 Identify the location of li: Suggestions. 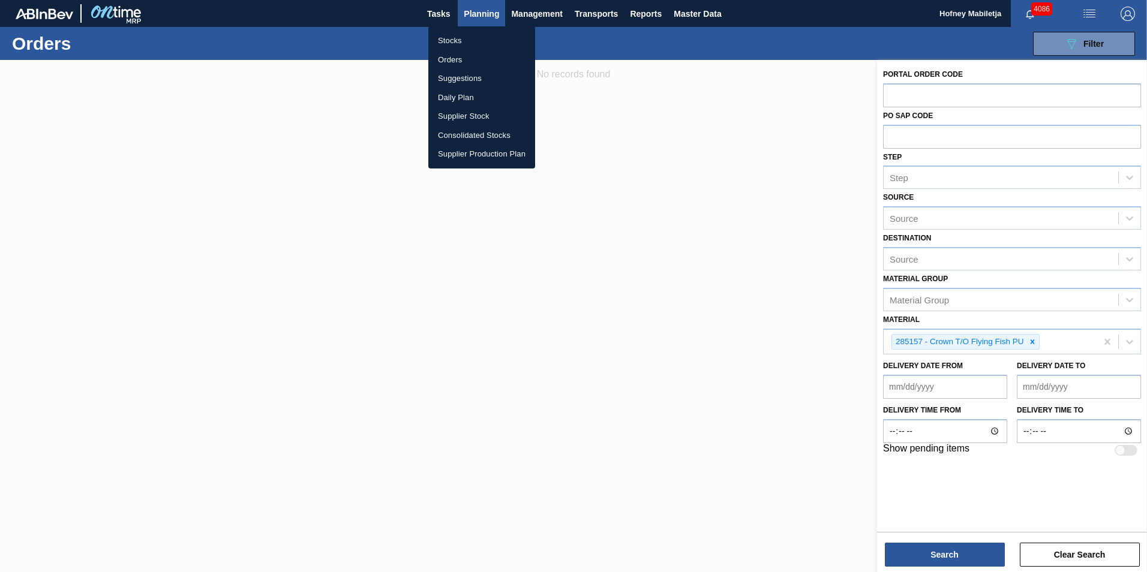
(482, 79).